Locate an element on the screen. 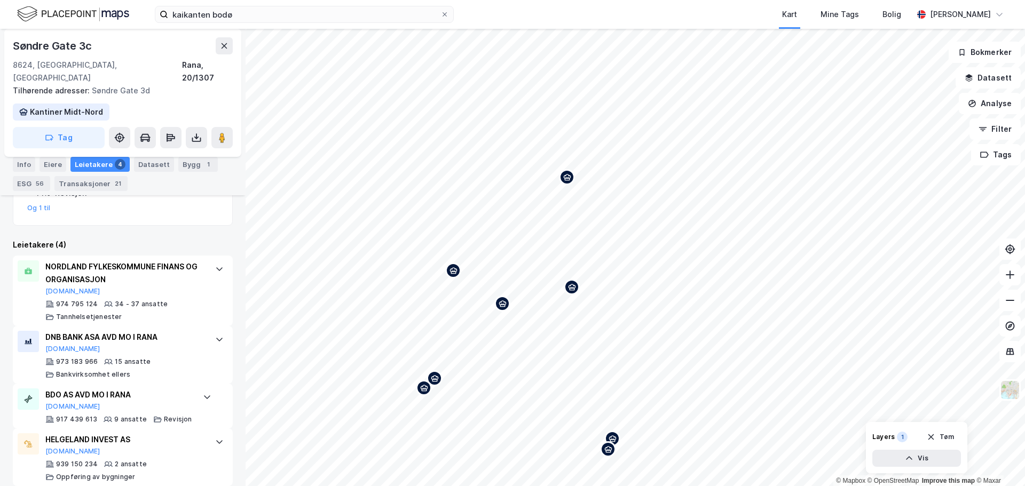 This screenshot has width=1025, height=486. div: Revisjon is located at coordinates (178, 420).